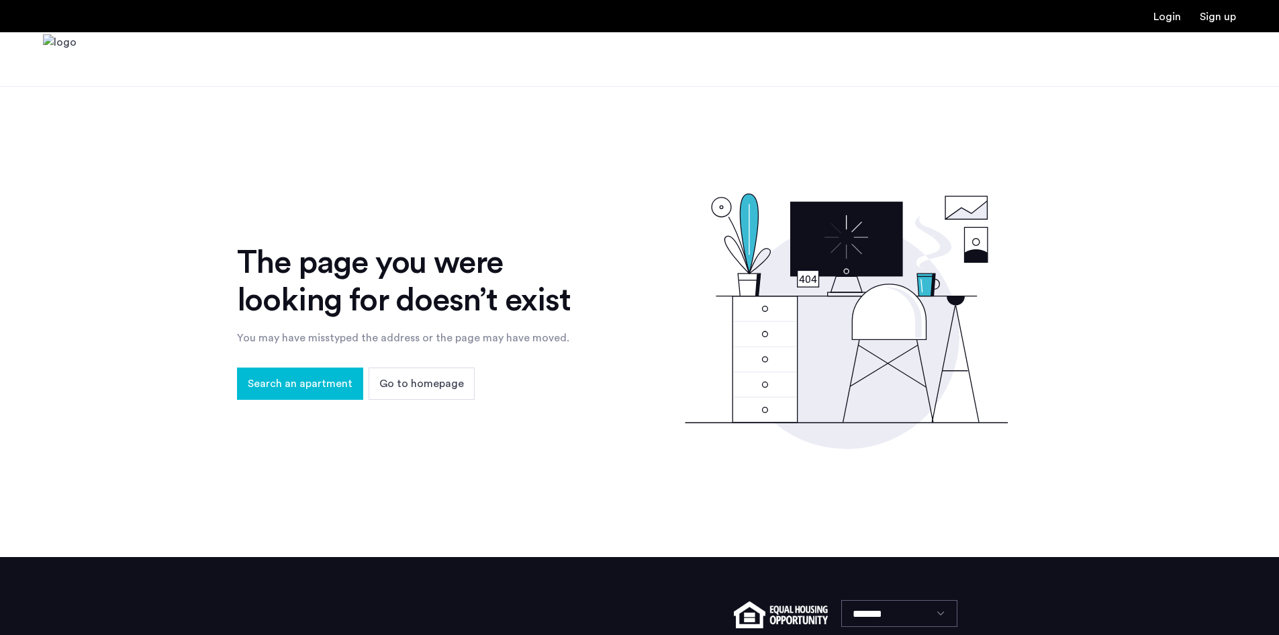 The image size is (1279, 635). Describe the element at coordinates (1167, 17) in the screenshot. I see `a: Login` at that location.